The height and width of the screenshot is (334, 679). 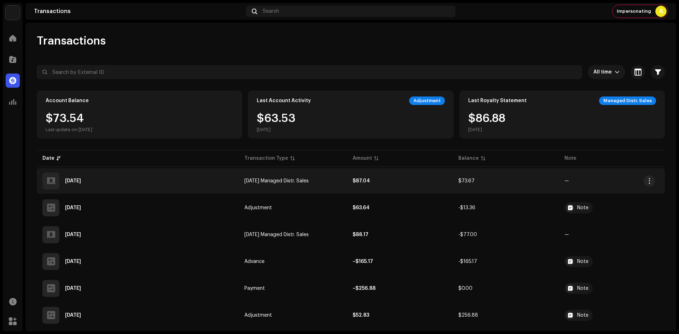 What do you see at coordinates (612, 262) in the screenshot?
I see `span: Advance Payment: 20,000 BDT From Acc: 2211213008915 To Acc: 20501400204811007` at bounding box center [612, 262].